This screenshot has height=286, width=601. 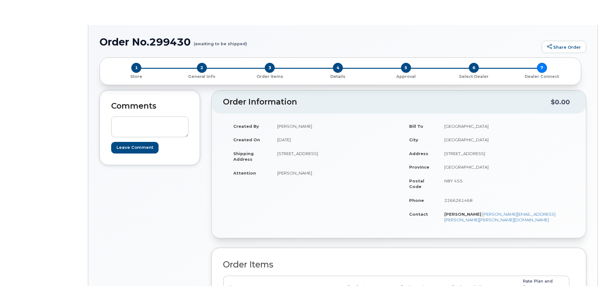 I want to click on strong: Contact, so click(x=418, y=214).